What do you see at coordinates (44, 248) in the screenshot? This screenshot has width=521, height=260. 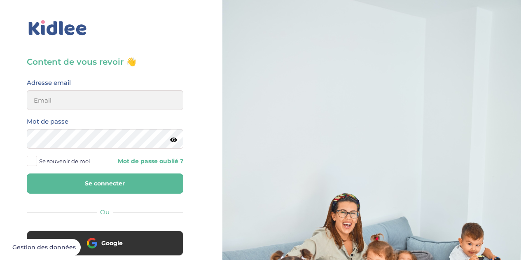 I see `button: Gestion des données` at bounding box center [44, 248].